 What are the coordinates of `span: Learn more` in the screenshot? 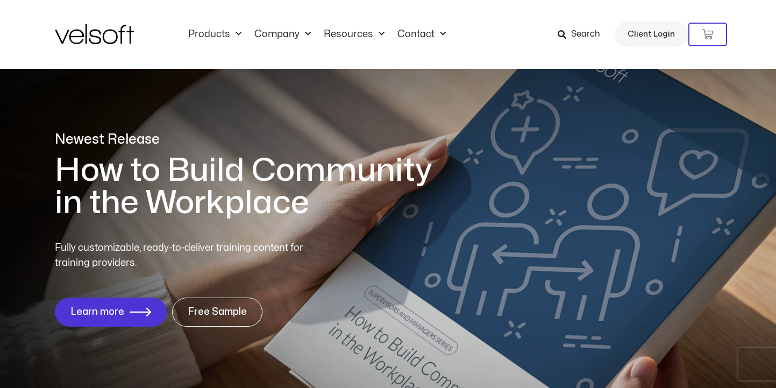 It's located at (97, 312).